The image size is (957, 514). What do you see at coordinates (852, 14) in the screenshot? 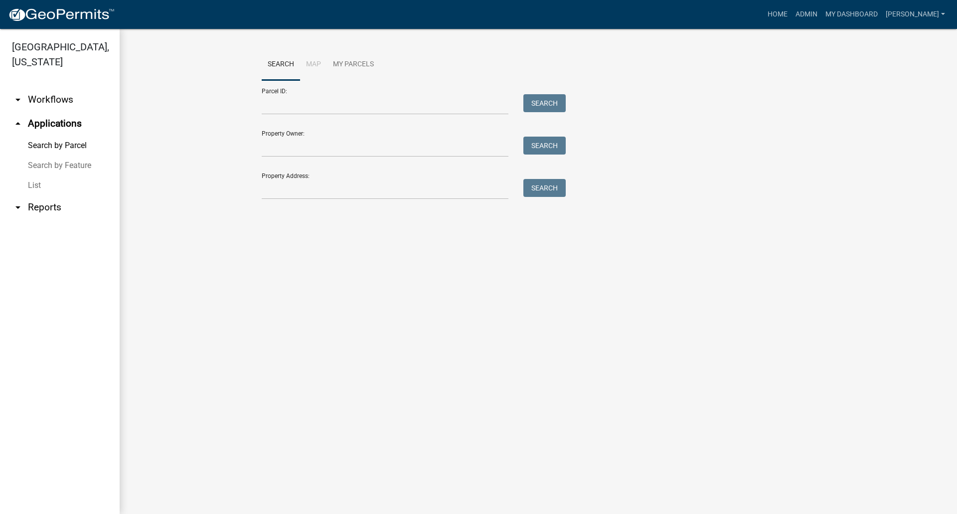
I see `a: My Dashboard` at bounding box center [852, 14].